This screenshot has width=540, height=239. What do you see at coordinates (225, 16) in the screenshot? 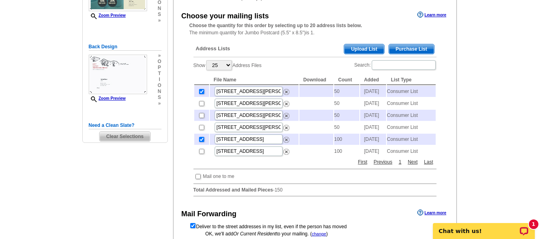
I see `div: Choose your mailing lists` at bounding box center [225, 16].